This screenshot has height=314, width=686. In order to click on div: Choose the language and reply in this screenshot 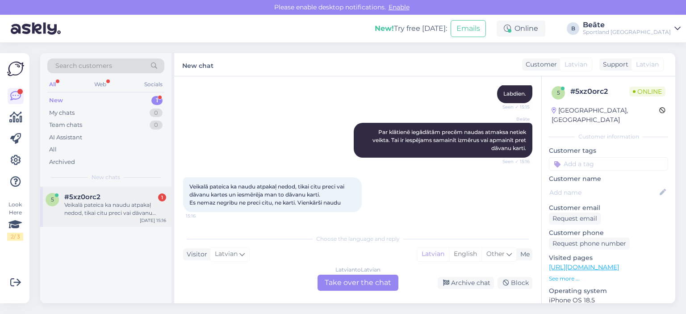, I will do `click(358, 239)`.